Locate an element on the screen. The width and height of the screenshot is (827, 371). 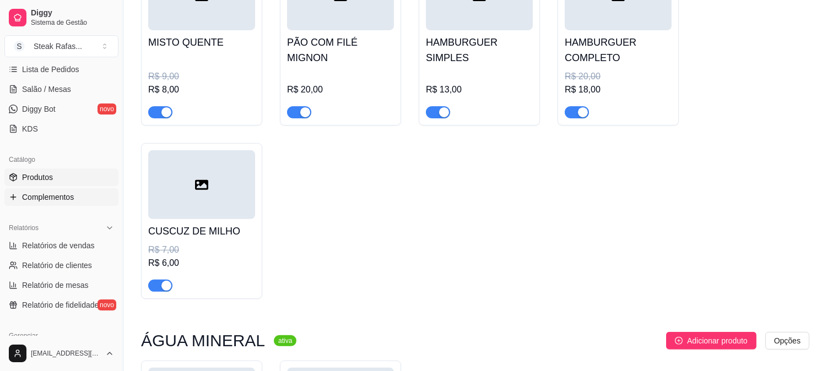
h3: ÁGUA MINERAL is located at coordinates (203, 341).